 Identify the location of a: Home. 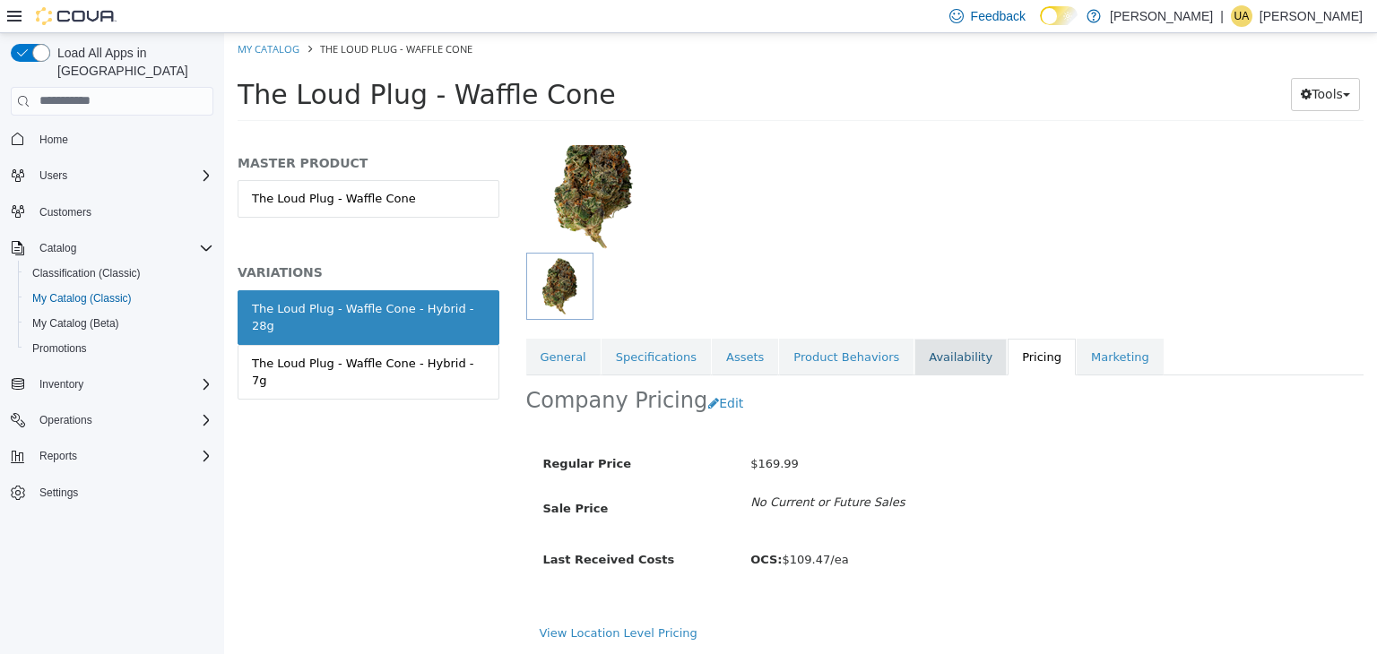
(54, 140).